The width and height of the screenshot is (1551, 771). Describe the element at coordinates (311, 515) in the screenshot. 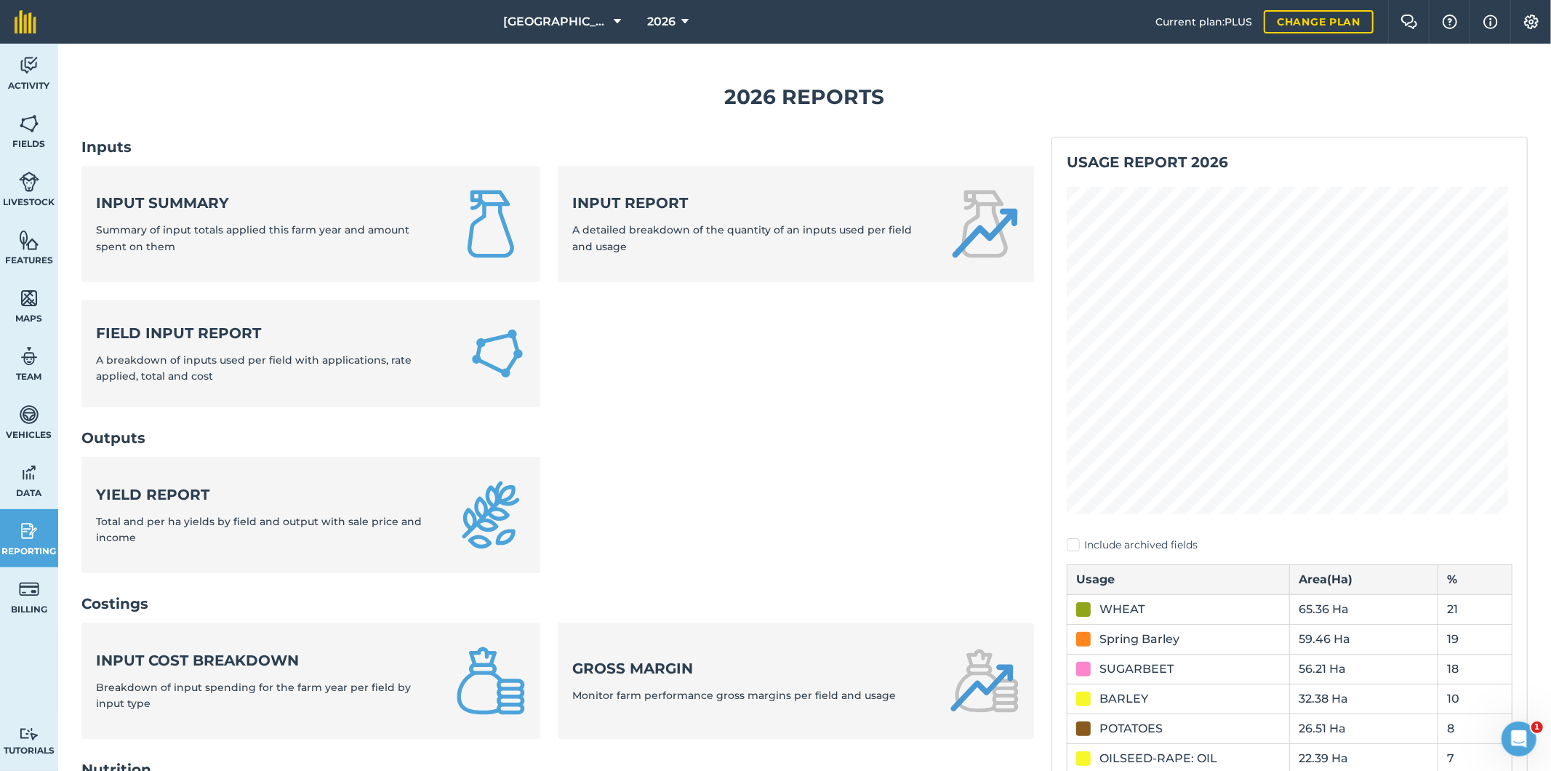

I see `a: Yield reportTotal and per ha yields by field and output with sale price and income` at that location.